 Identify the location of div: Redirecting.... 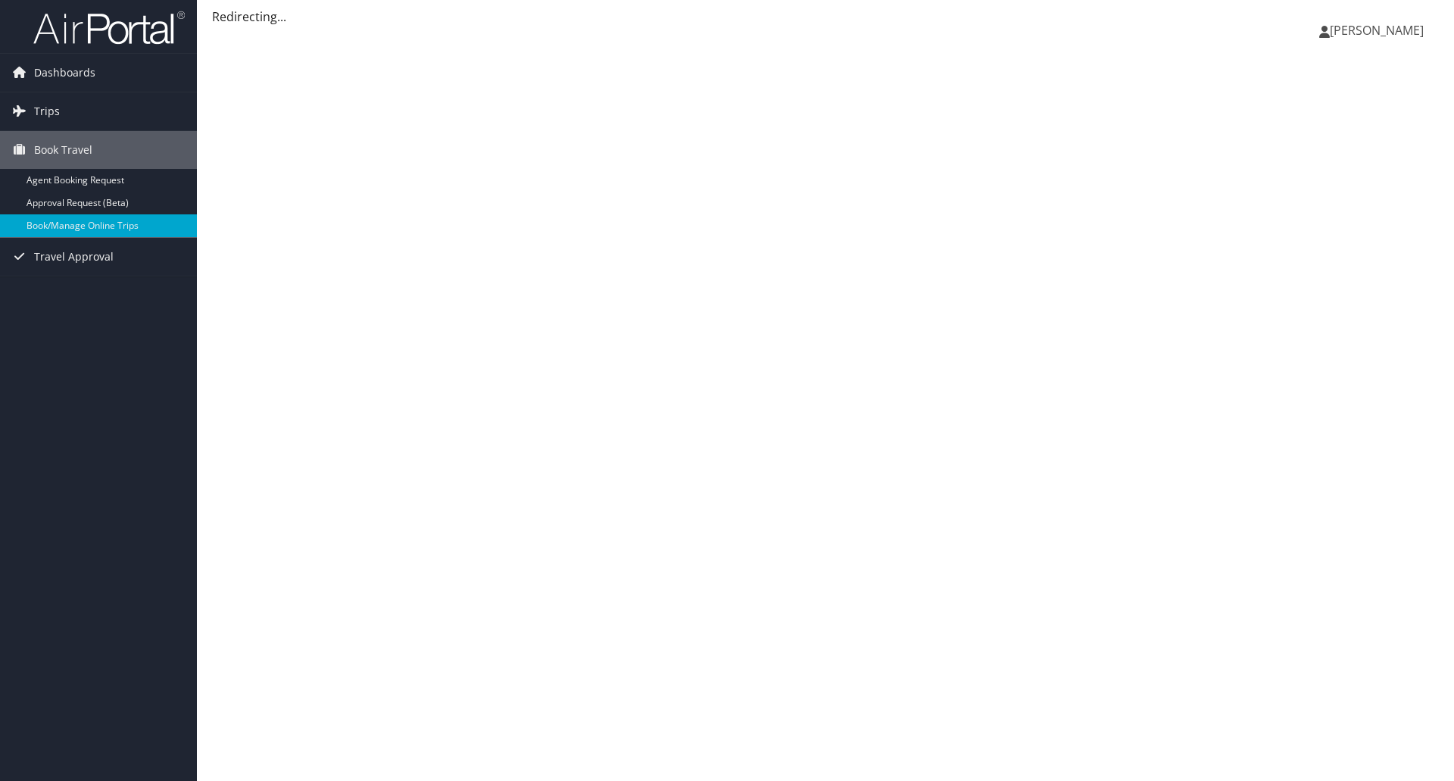
(826, 17).